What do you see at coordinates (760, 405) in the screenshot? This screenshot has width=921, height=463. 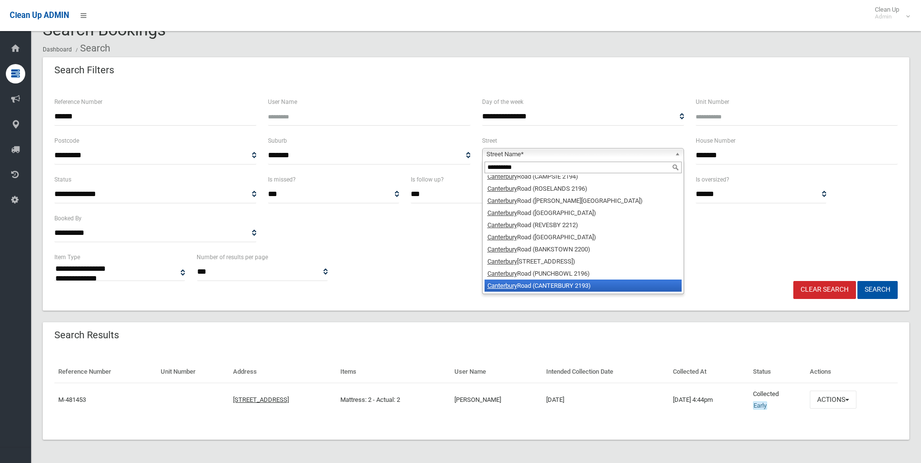 I see `span: Early` at bounding box center [760, 405].